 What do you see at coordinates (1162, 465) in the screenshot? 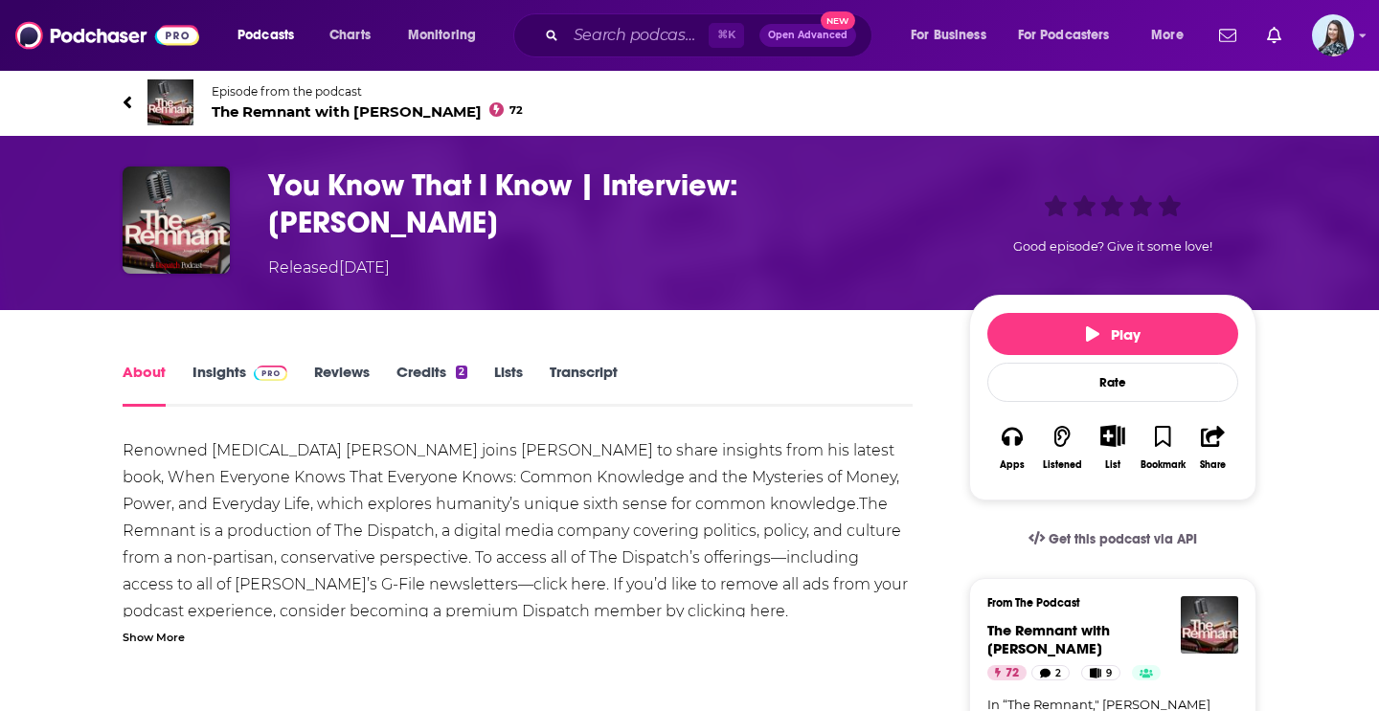
I see `div: Bookmark` at bounding box center [1162, 465].